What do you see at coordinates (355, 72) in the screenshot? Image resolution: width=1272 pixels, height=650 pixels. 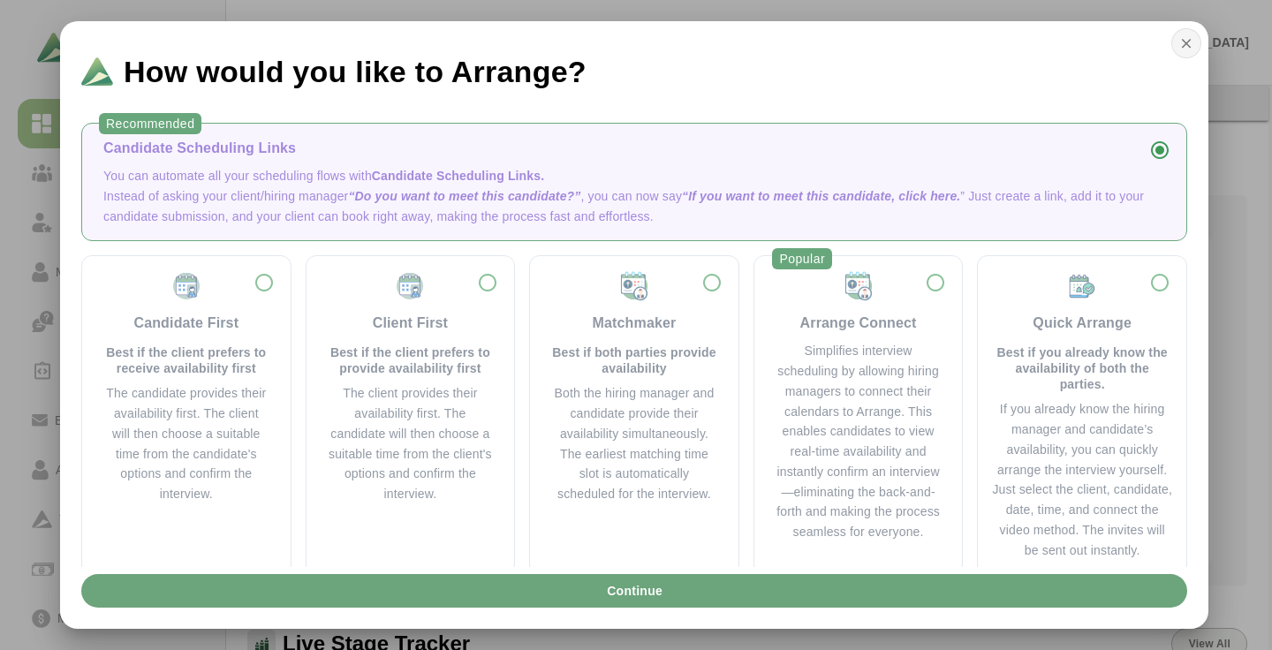 I see `span: How would you like to Arrange?` at bounding box center [355, 72].